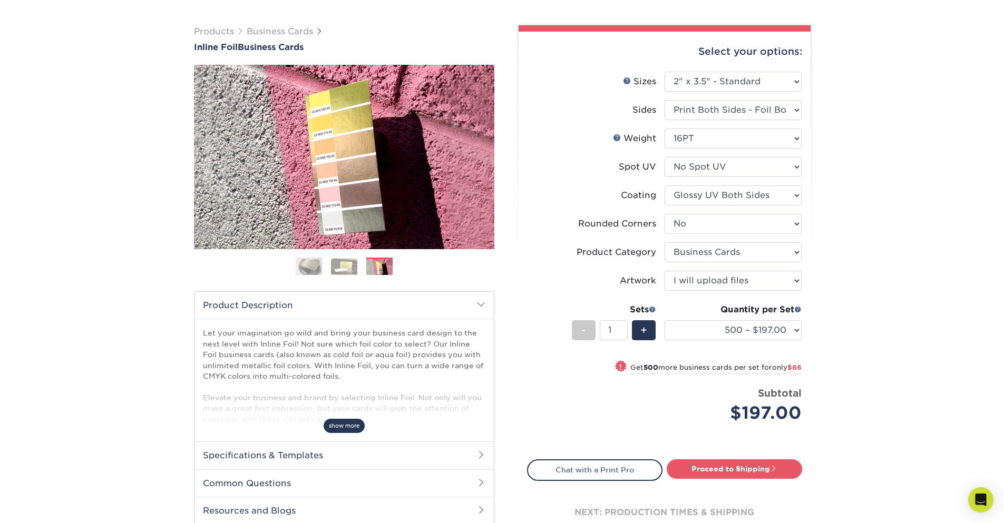 This screenshot has height=523, width=1004. What do you see at coordinates (665, 52) in the screenshot?
I see `div: Select your options:` at bounding box center [665, 52].